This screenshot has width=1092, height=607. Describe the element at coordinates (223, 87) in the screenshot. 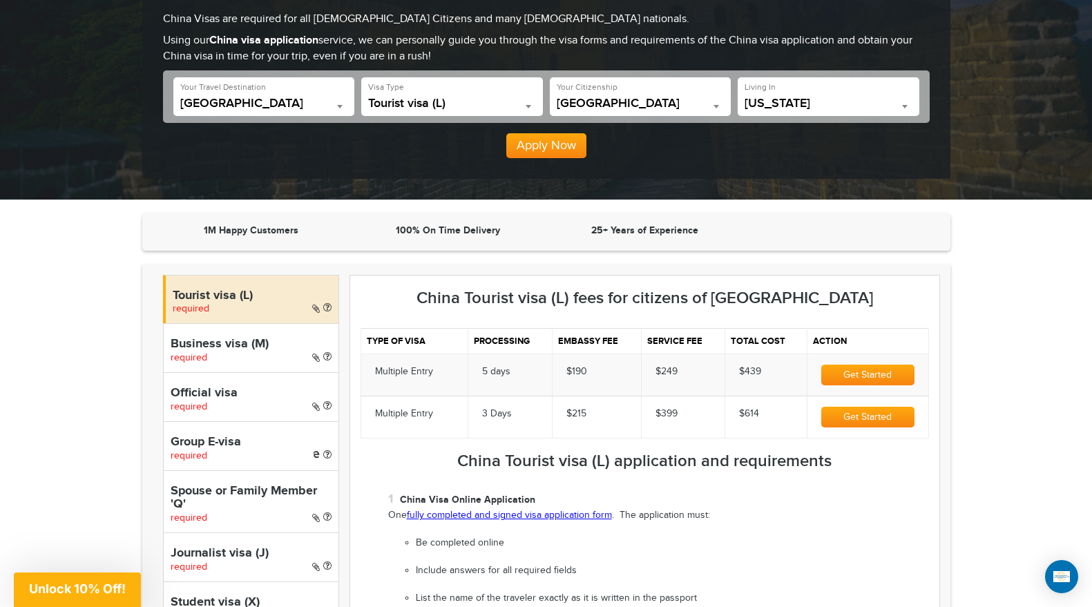

I see `label: Your Travel Destination` at that location.